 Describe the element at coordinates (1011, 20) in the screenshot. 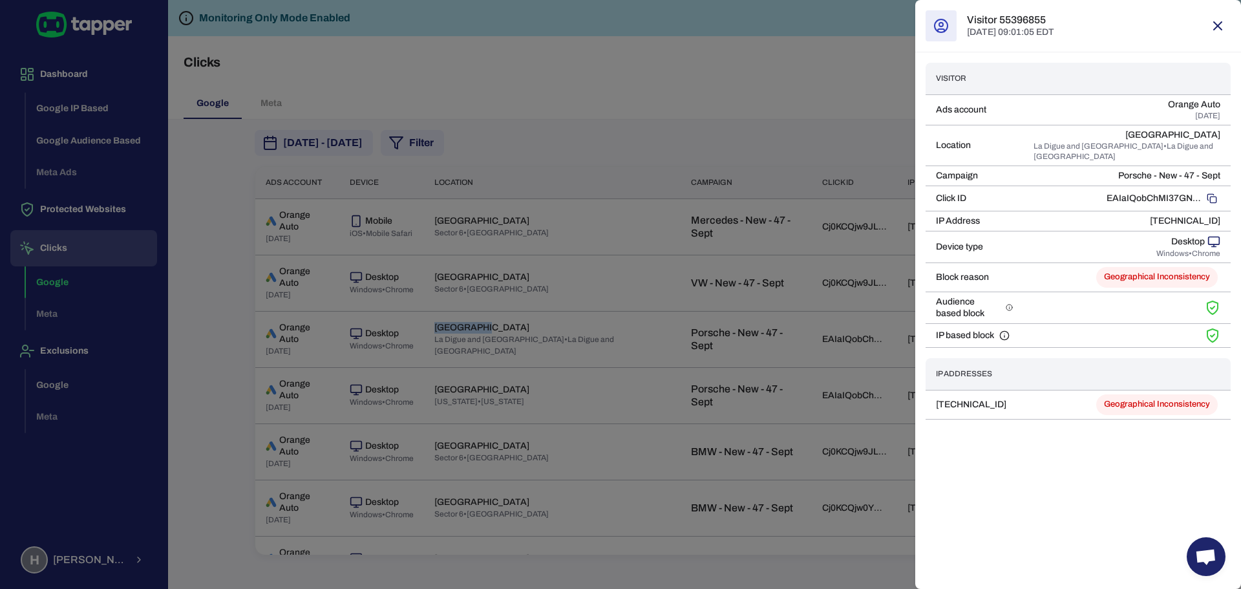

I see `h6: Visitor 55396855` at that location.